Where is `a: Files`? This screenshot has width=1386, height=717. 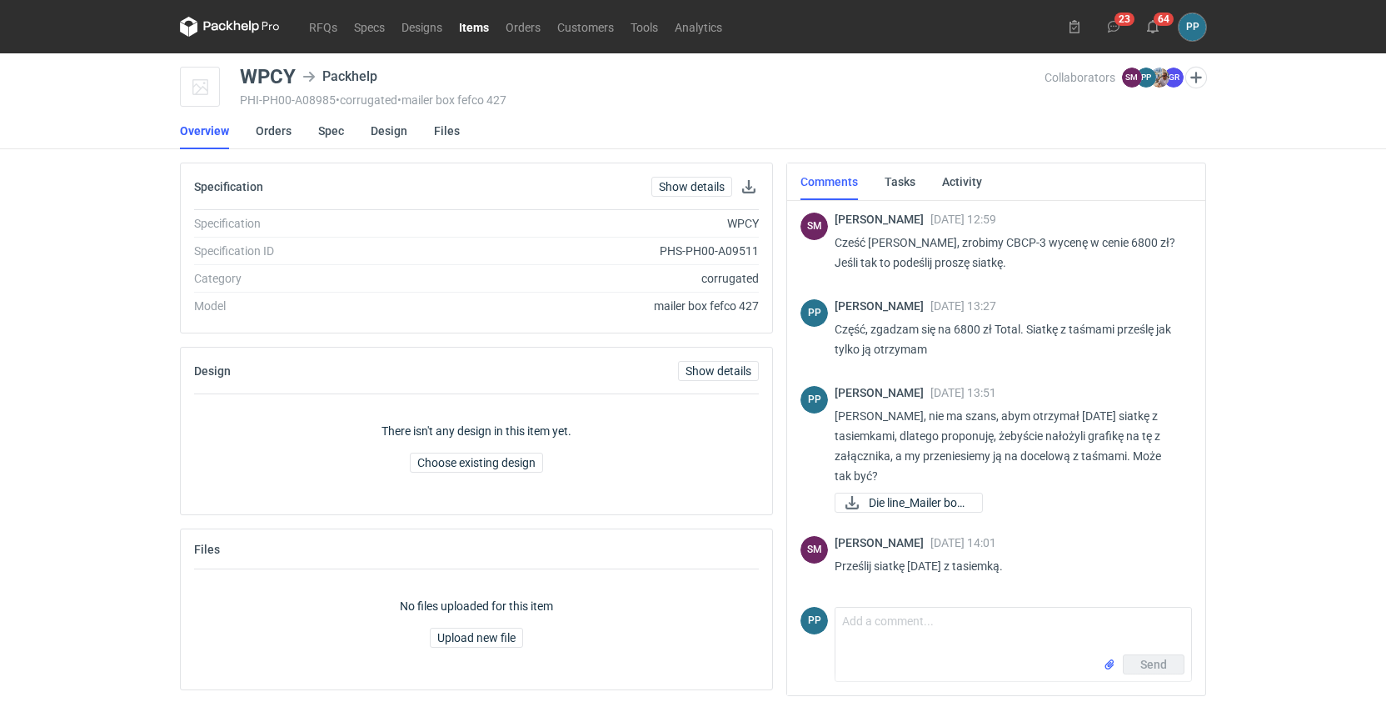 a: Files is located at coordinates (447, 131).